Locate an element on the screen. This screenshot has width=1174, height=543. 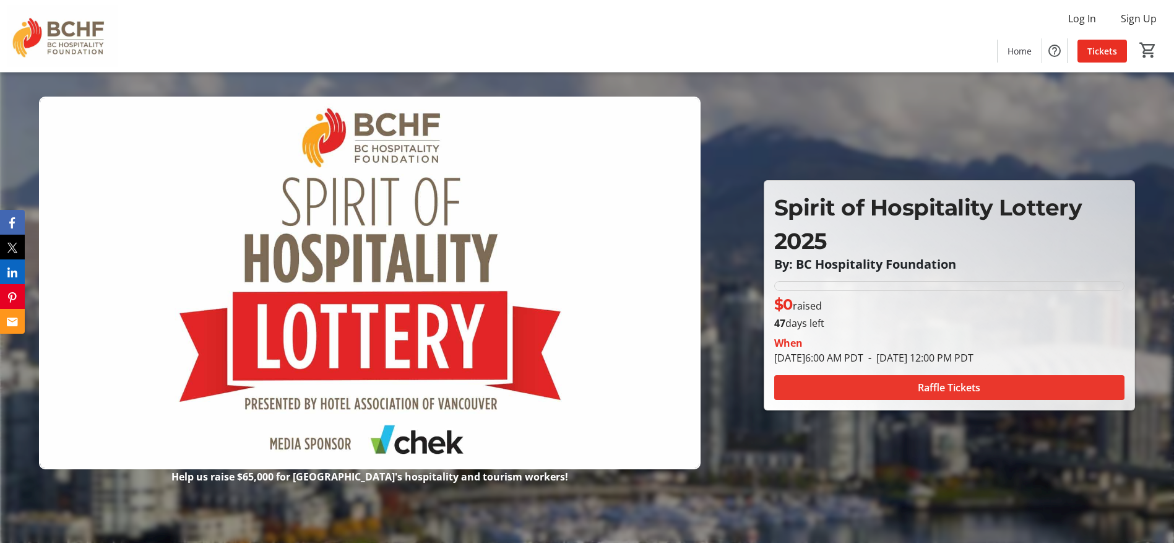
p: raised is located at coordinates (798, 305).